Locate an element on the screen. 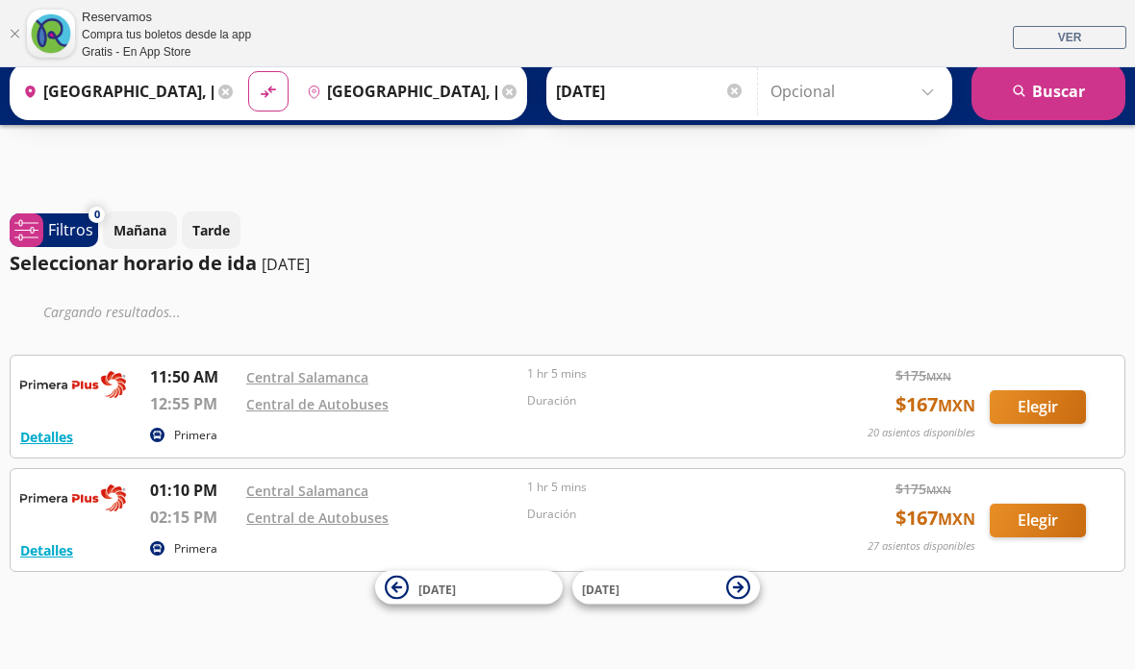  div: Gratis - En App Store is located at coordinates (166, 52).